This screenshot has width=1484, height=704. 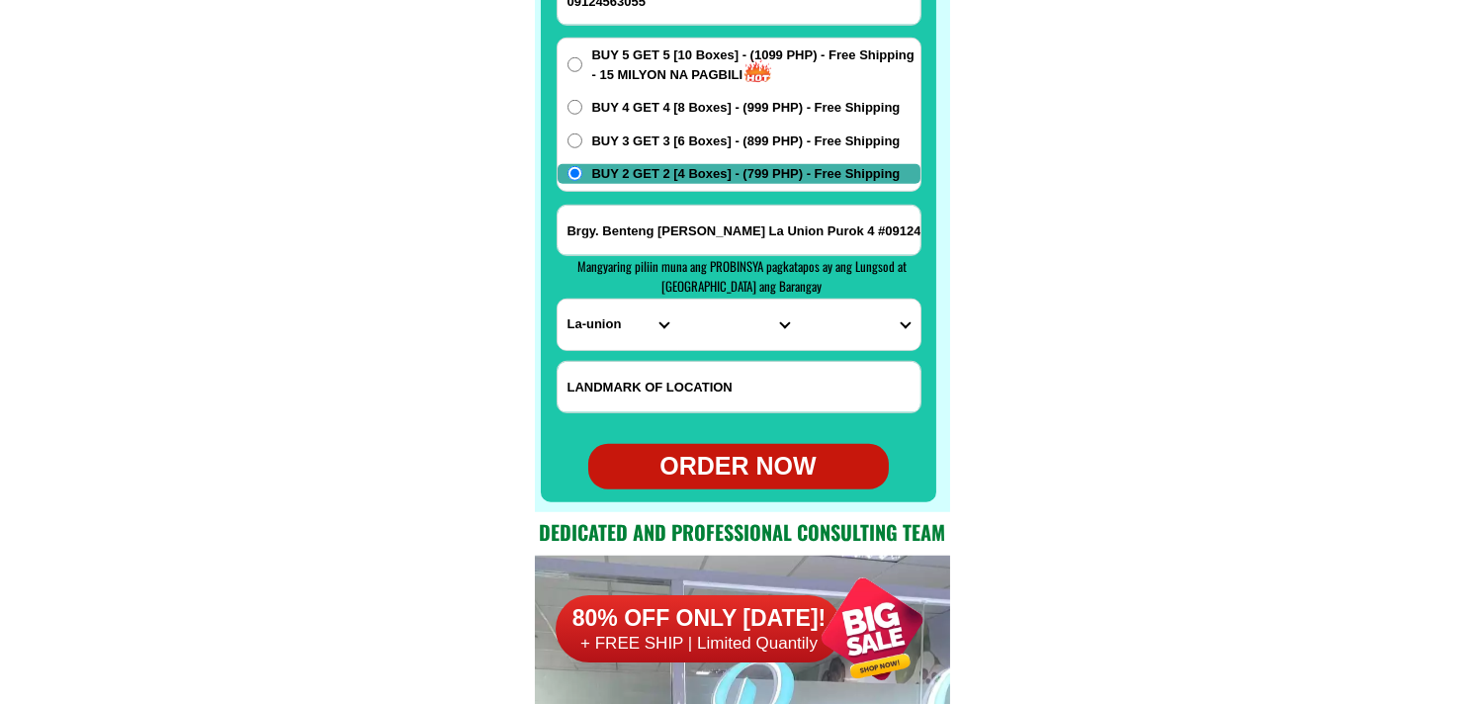 What do you see at coordinates (746, 141) in the screenshot?
I see `span: BUY 3 GET 3 [6 Boxes] - (899 PHP) - Free Shipping` at bounding box center [746, 141].